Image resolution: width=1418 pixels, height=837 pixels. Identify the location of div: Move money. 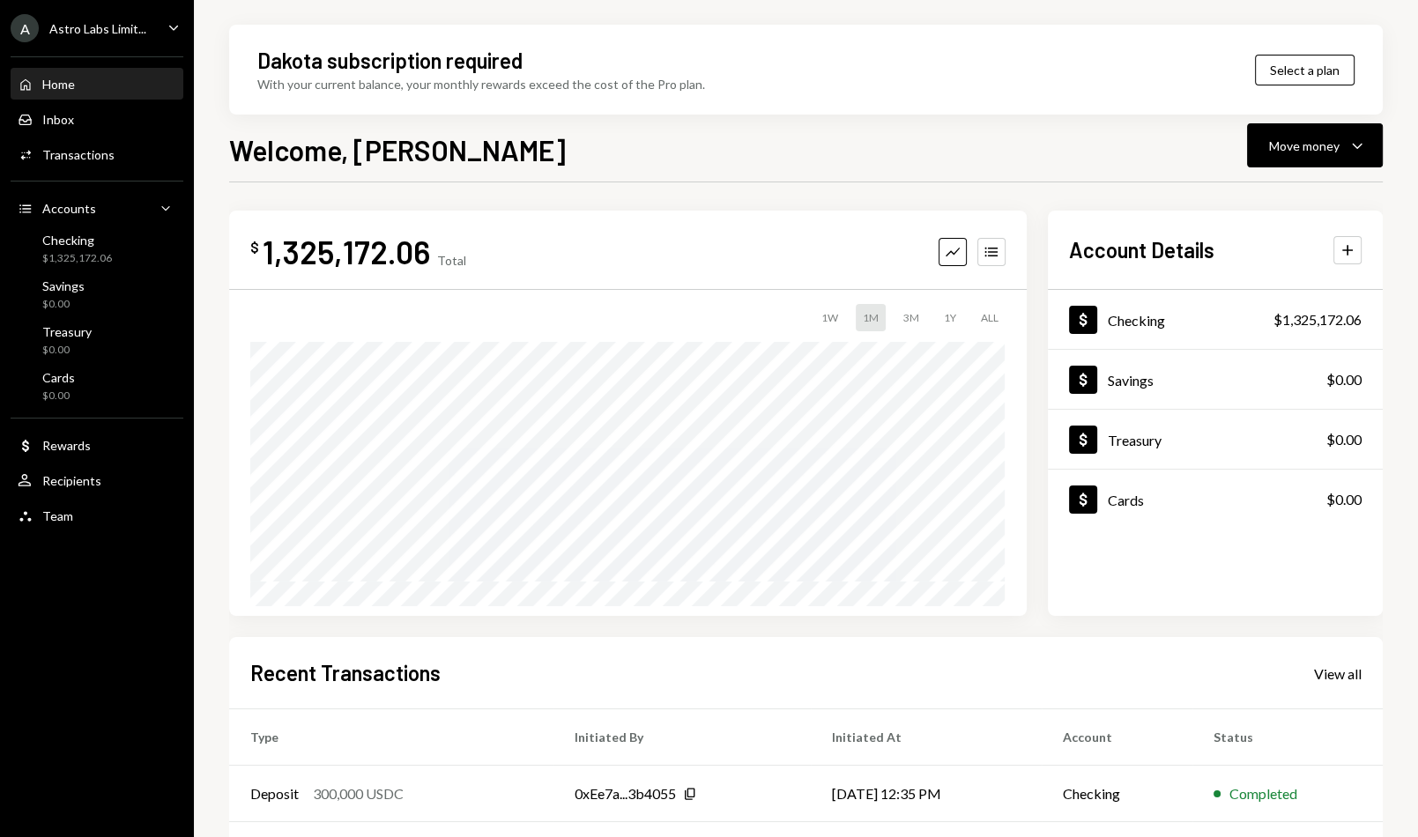
(1304, 145).